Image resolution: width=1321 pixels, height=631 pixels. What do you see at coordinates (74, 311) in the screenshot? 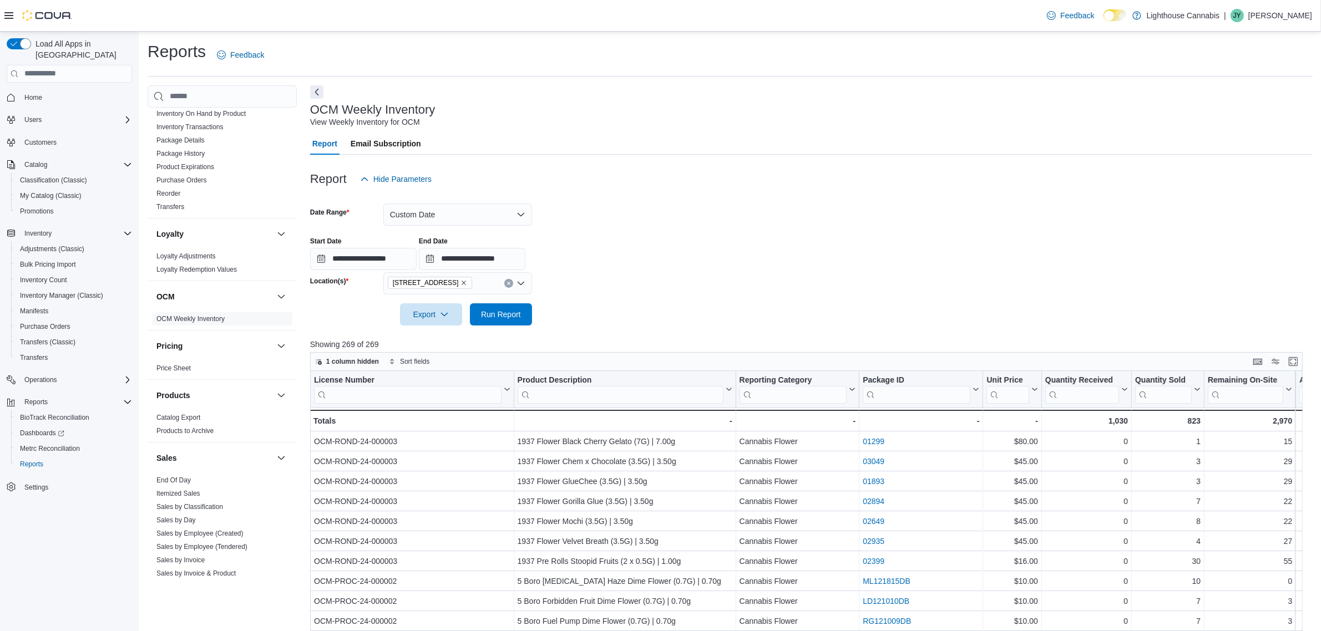
I see `span: Manifests` at bounding box center [74, 311].